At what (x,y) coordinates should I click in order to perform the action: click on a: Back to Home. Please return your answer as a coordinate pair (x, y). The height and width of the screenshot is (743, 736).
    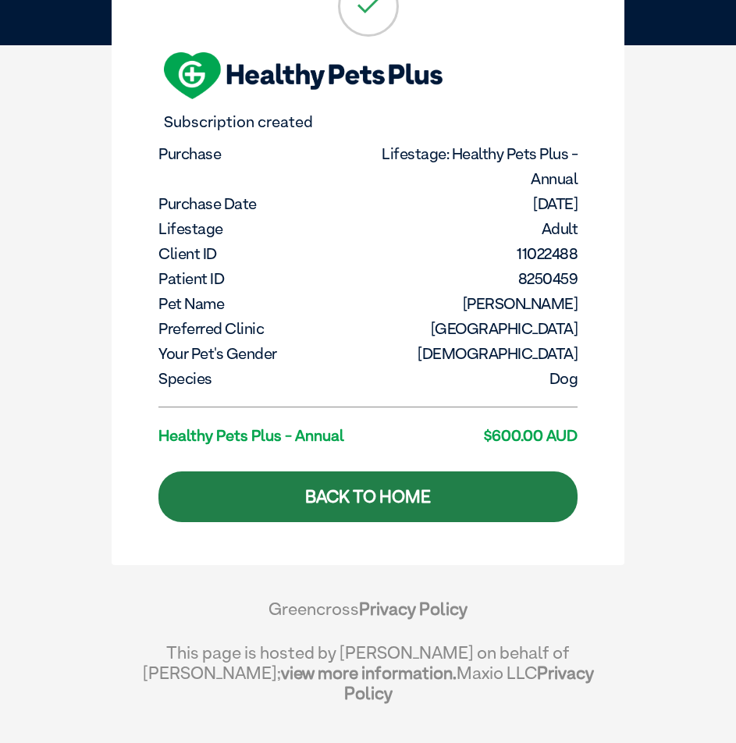
    Looking at the image, I should click on (367, 496).